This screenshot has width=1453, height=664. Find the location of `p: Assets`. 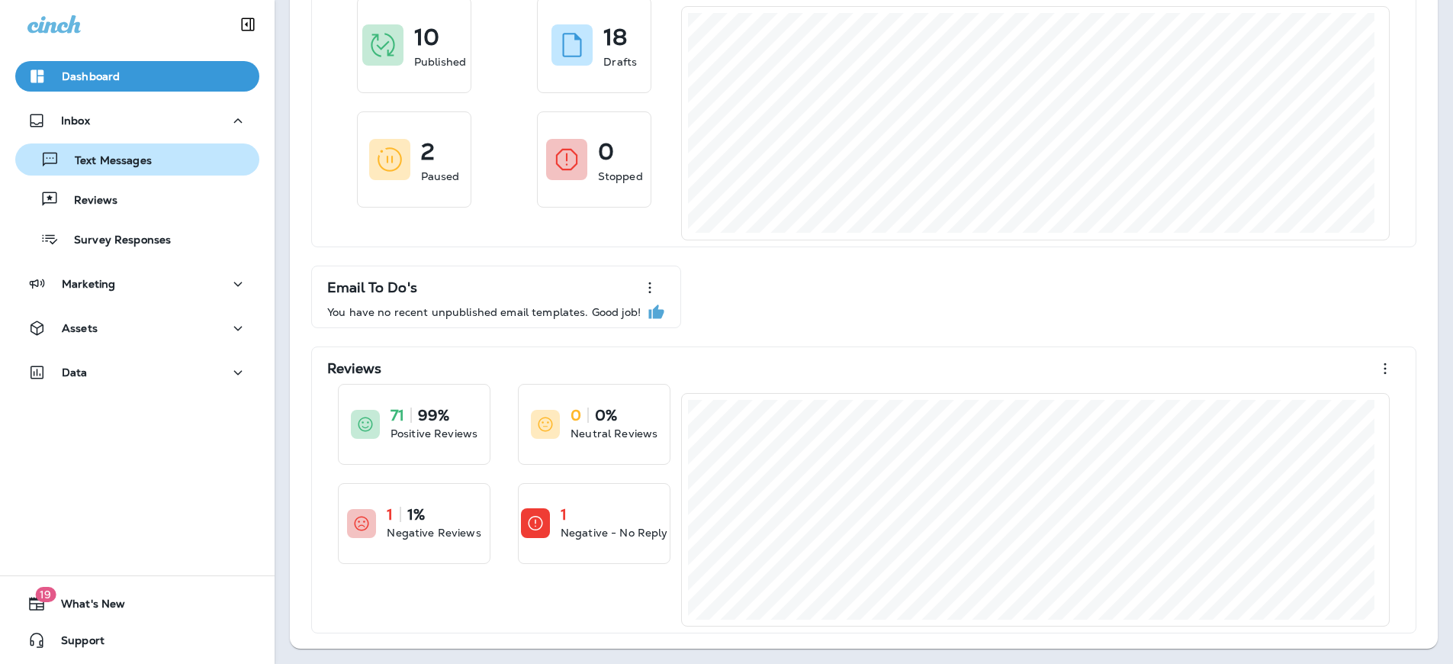

p: Assets is located at coordinates (79, 328).